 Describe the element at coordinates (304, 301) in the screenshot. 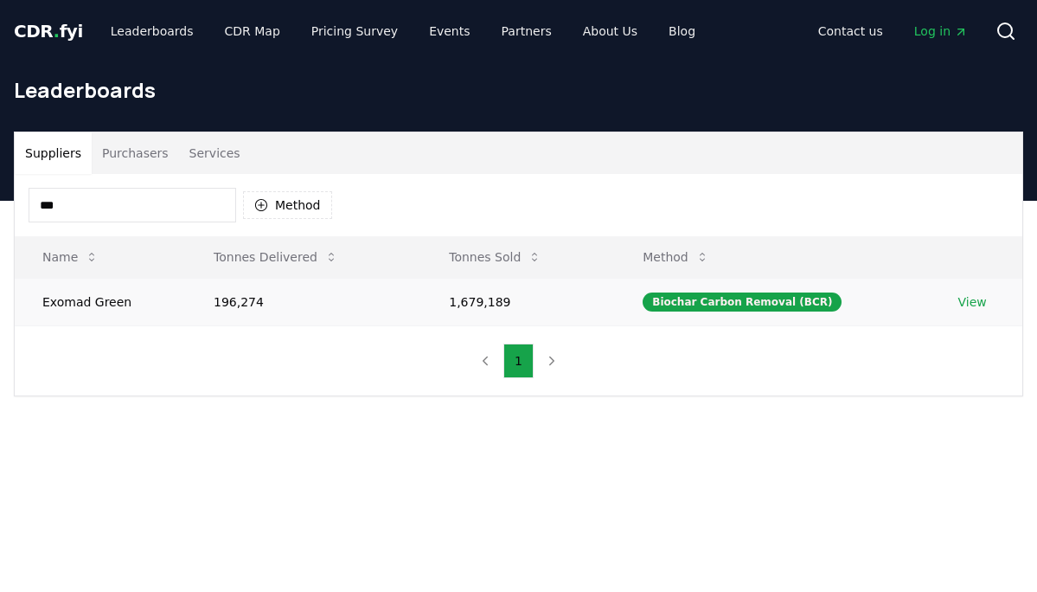

I see `td: 196,274` at that location.